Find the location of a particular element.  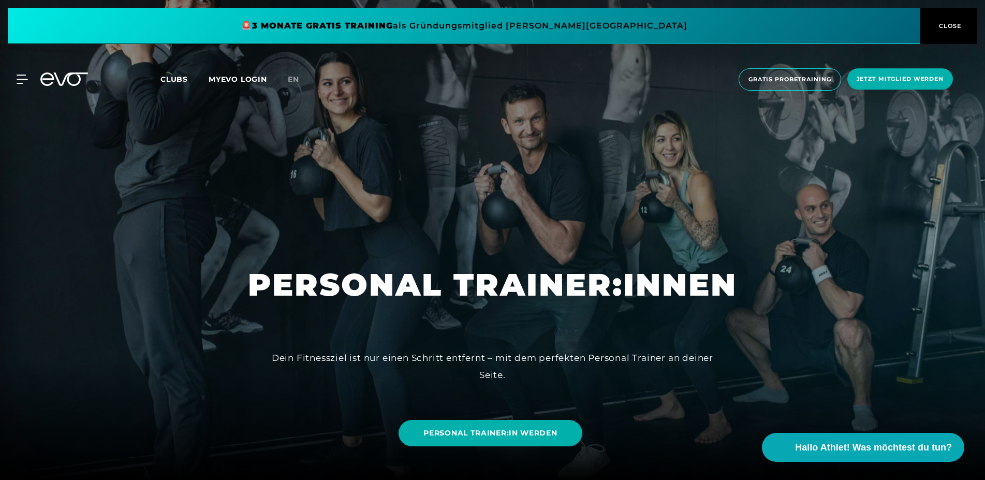

a: Clubs is located at coordinates (184, 79).